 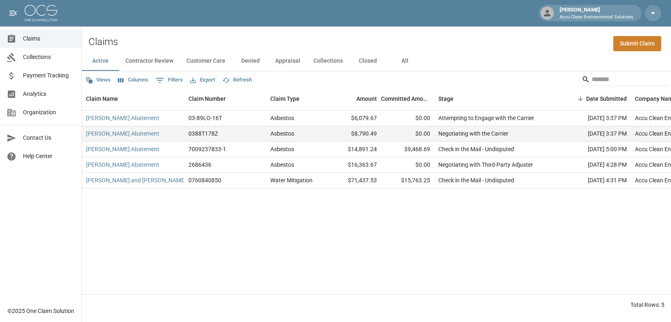 I want to click on button: Views, so click(x=98, y=80).